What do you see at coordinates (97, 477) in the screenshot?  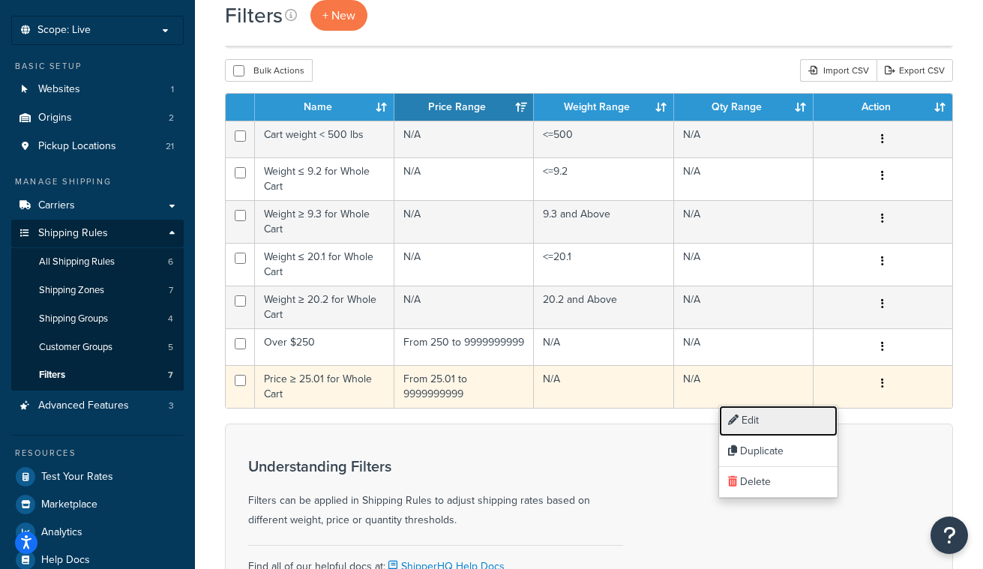 I see `a: Test Your Rates` at bounding box center [97, 477].